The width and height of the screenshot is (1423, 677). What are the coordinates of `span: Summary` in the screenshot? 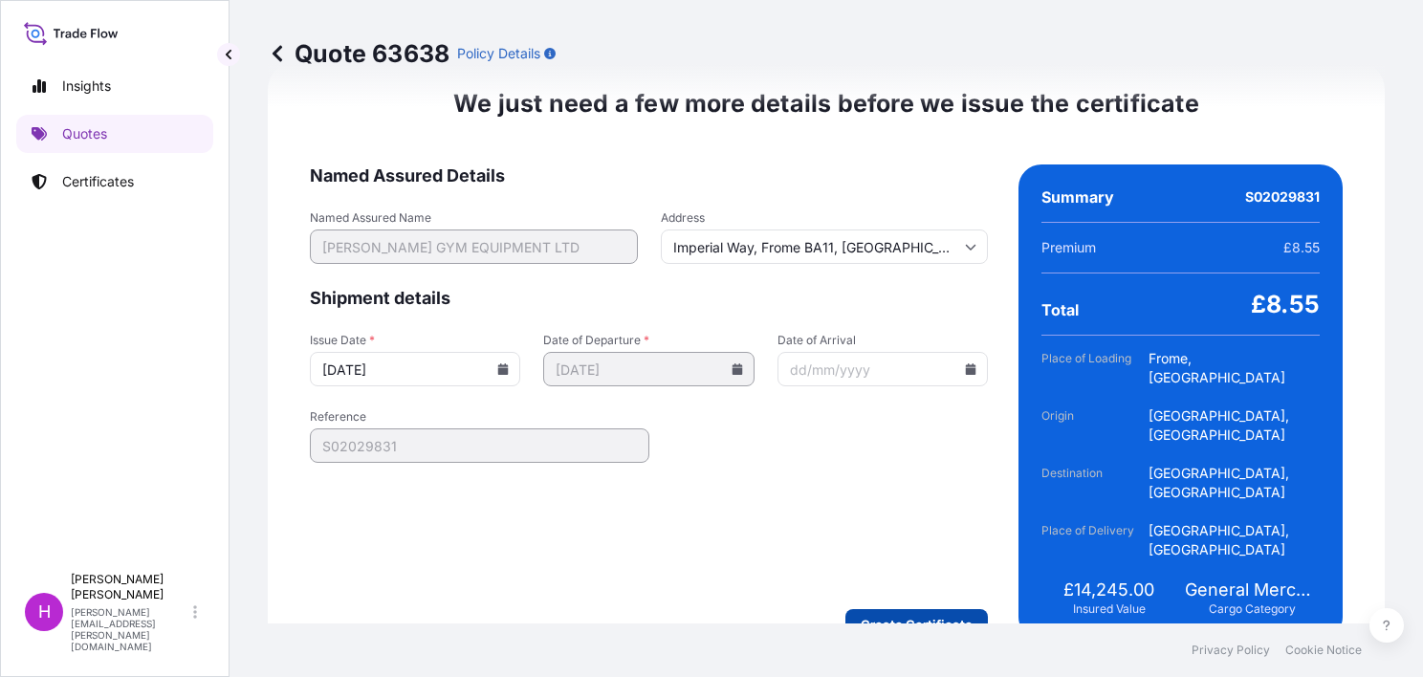 It's located at (1078, 197).